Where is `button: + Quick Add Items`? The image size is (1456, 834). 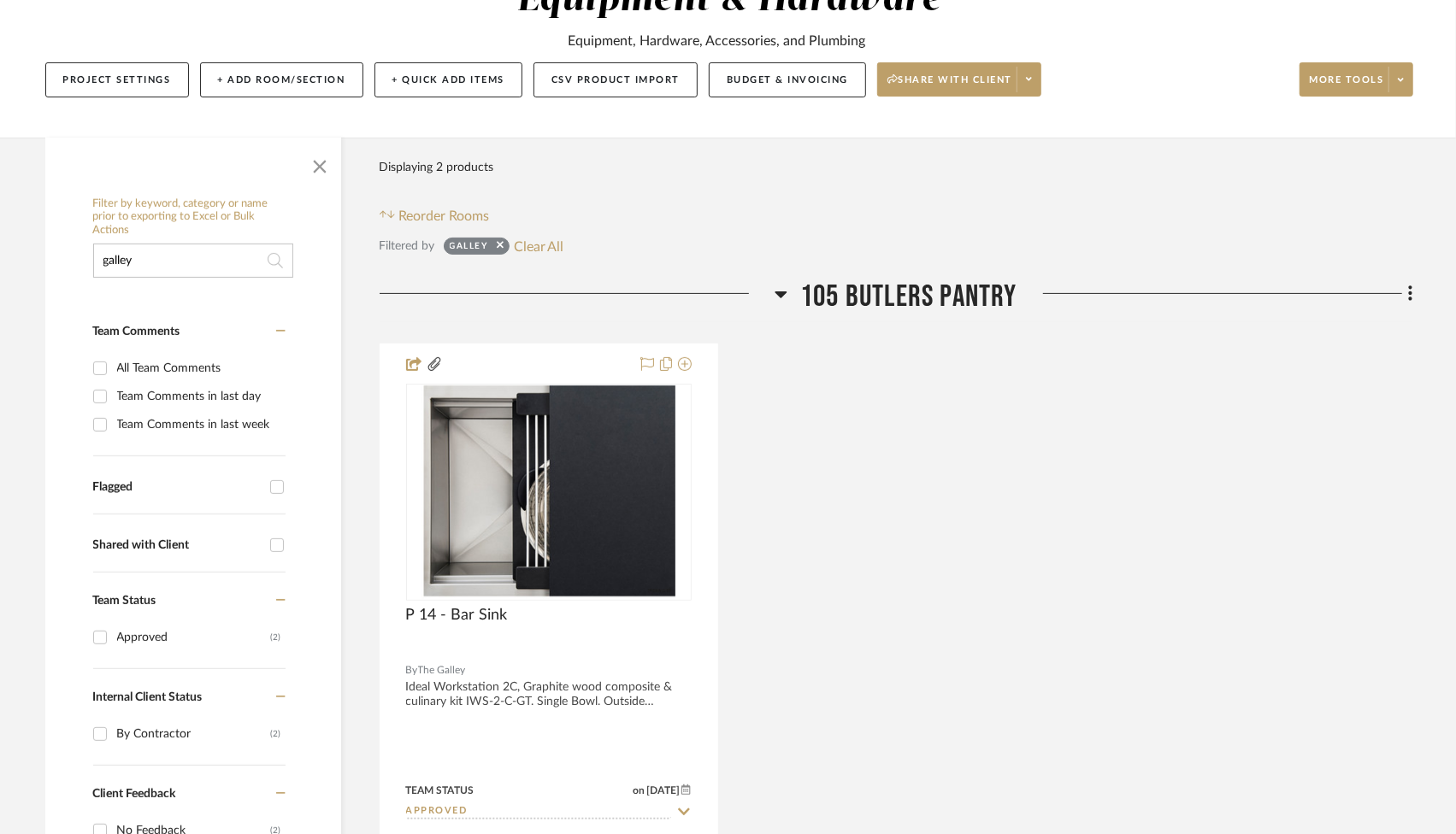 button: + Quick Add Items is located at coordinates (449, 80).